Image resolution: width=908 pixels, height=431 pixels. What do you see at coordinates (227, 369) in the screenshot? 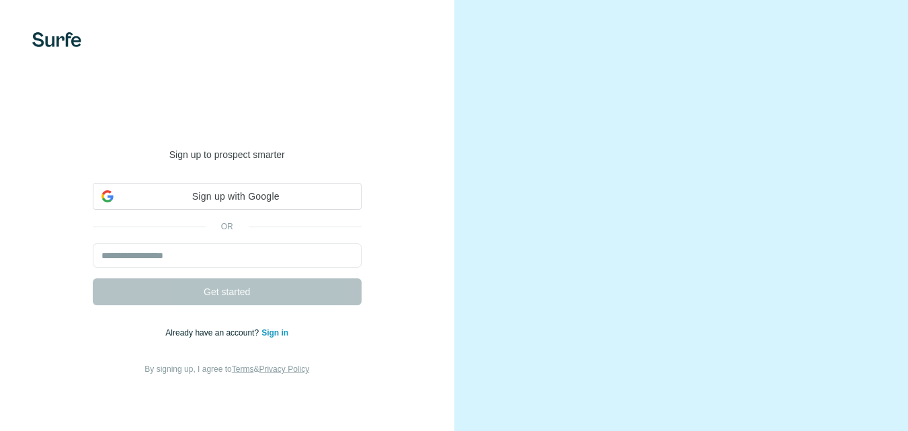
I see `span: By signing up, I agree to &` at bounding box center [227, 369].